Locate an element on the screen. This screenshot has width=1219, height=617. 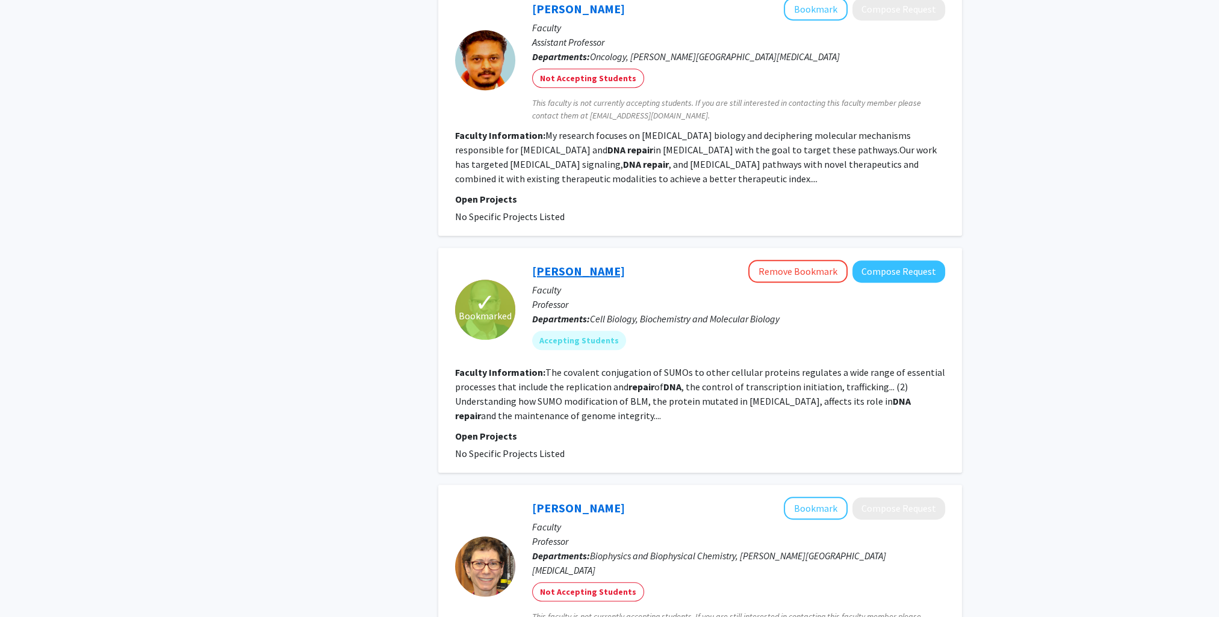
button: Compose Request to Cynthia Wolberger is located at coordinates (899, 509).